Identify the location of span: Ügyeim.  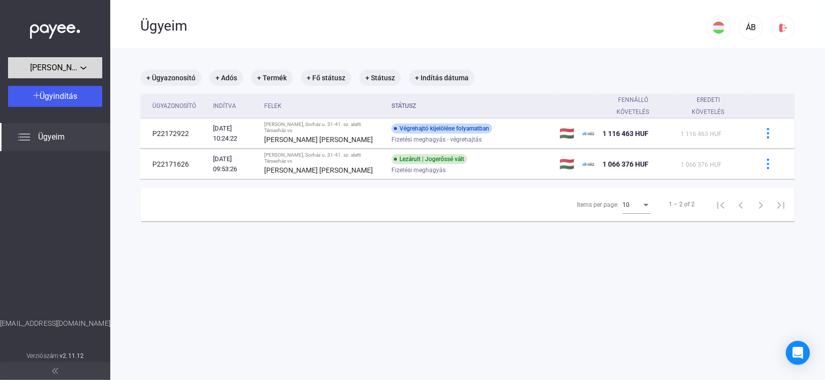
(51, 137).